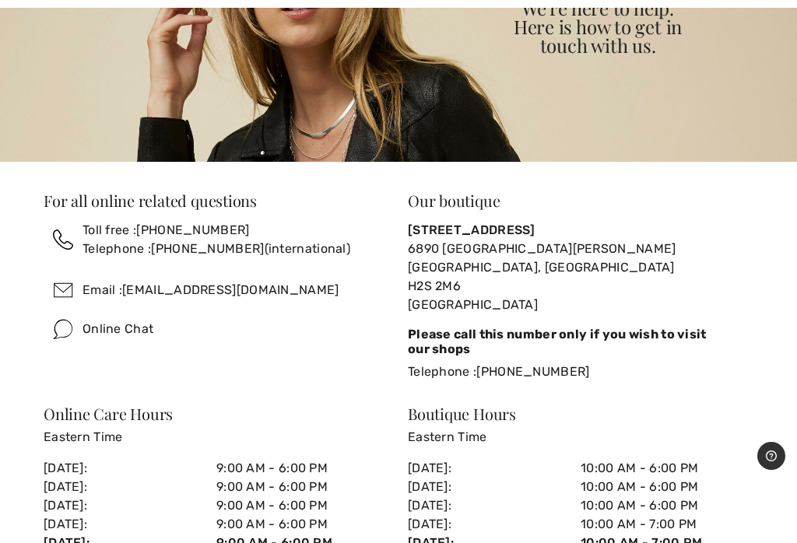 This screenshot has width=797, height=543. Describe the element at coordinates (63, 240) in the screenshot. I see `img: call` at that location.